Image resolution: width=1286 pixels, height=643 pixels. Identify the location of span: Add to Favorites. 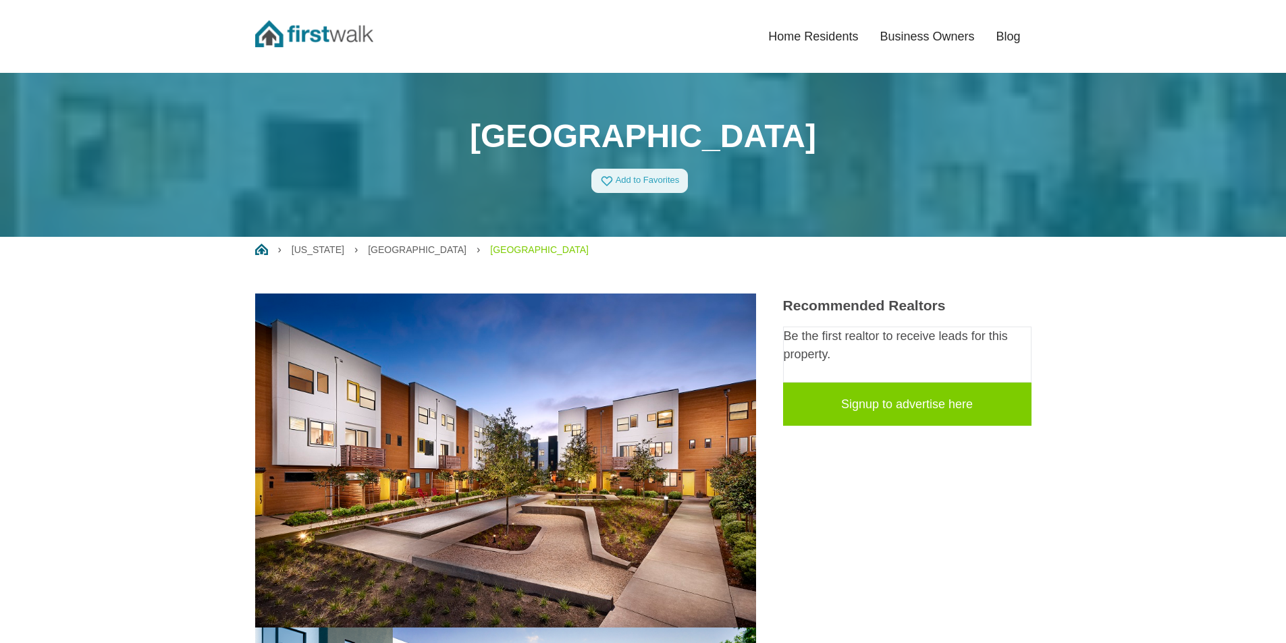
(647, 180).